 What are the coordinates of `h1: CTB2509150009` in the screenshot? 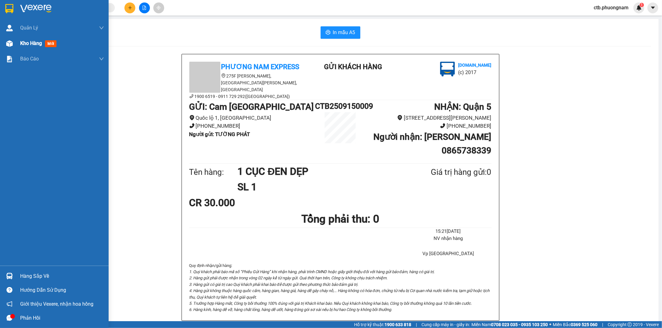 It's located at (340, 106).